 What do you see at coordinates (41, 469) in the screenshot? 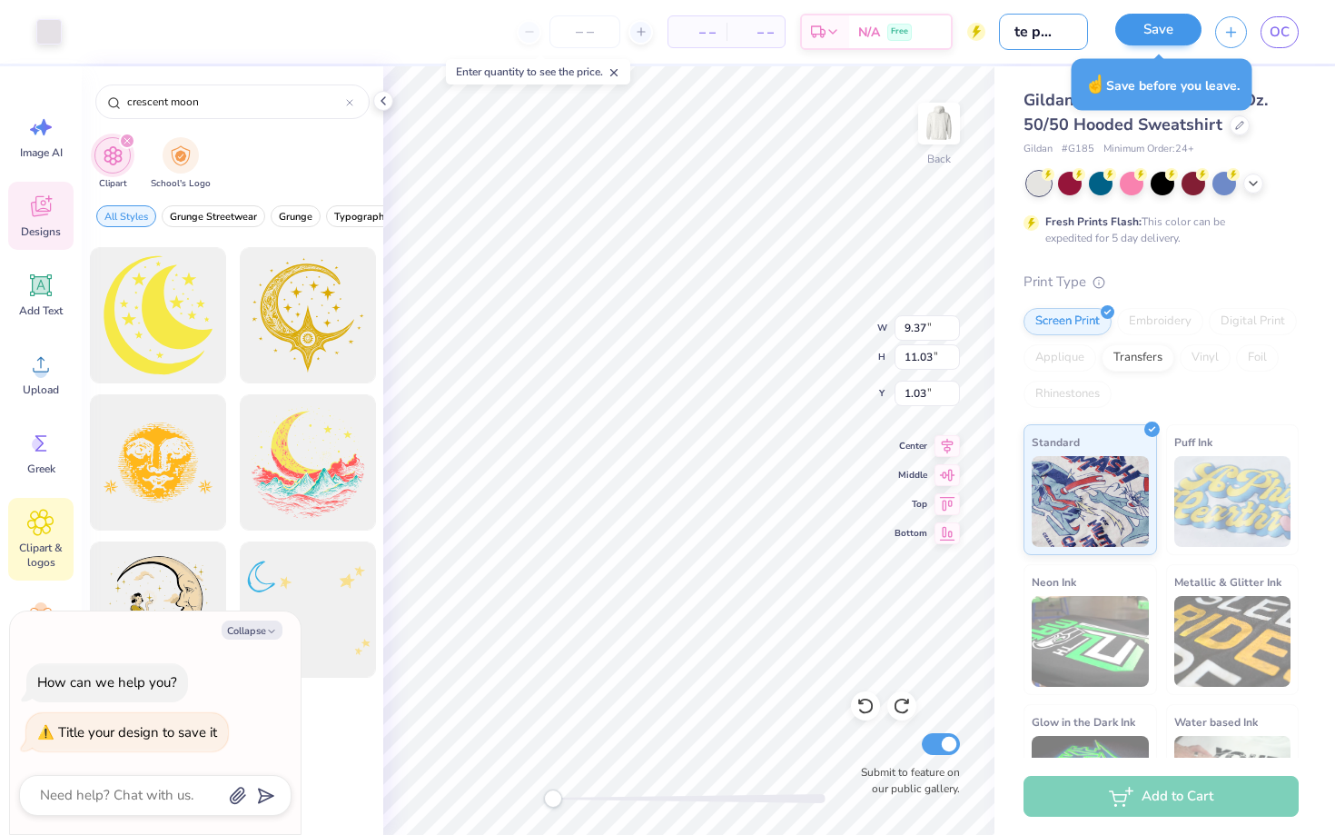
I see `span: Greek` at bounding box center [41, 469].